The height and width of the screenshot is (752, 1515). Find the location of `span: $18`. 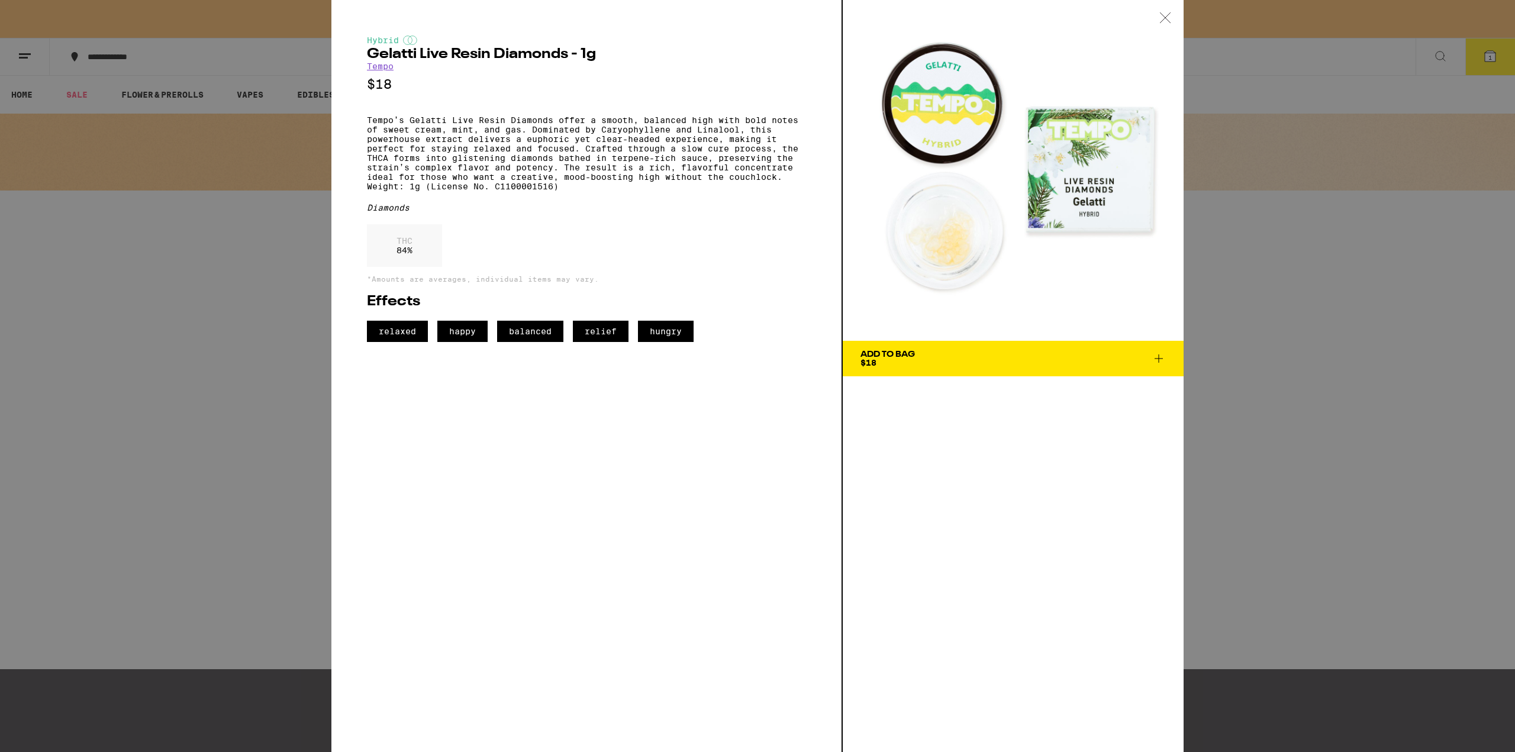

span: $18 is located at coordinates (868, 363).